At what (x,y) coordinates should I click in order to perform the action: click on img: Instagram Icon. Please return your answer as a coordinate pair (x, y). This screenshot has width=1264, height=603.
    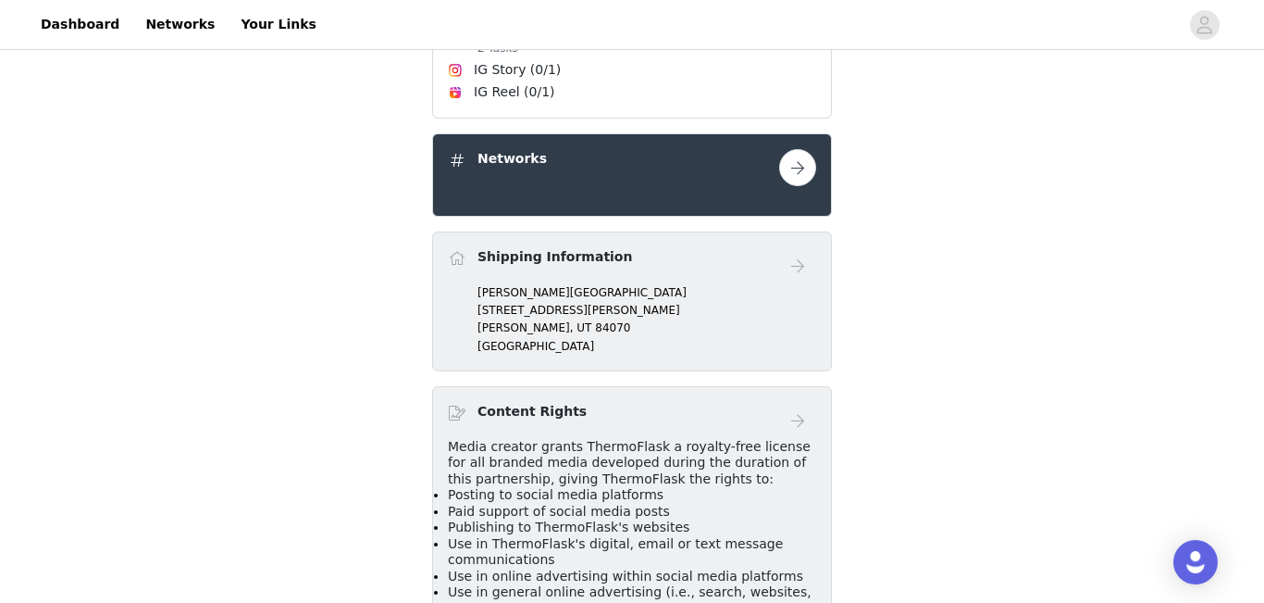
    Looking at the image, I should click on (455, 70).